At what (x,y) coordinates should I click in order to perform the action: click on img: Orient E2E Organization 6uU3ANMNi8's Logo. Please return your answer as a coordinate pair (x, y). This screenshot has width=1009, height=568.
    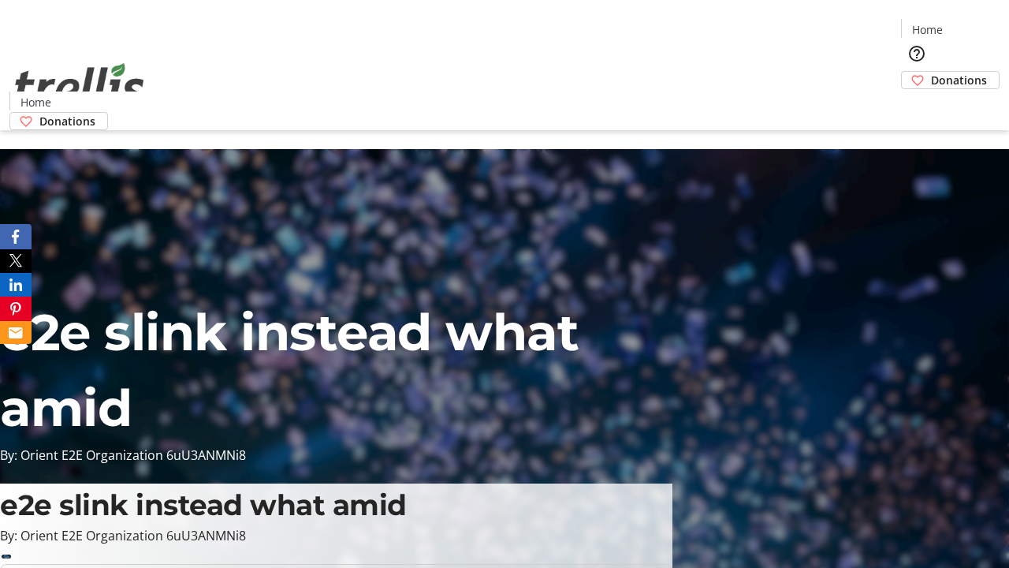
    Looking at the image, I should click on (80, 85).